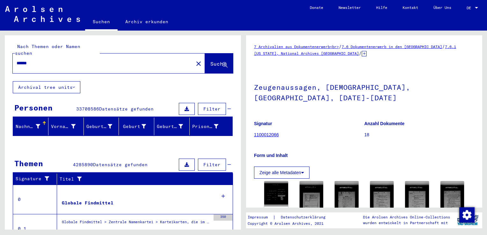 The height and width of the screenshot is (235, 487). Describe the element at coordinates (384, 124) in the screenshot. I see `b: Anzahl Dokumente` at that location.